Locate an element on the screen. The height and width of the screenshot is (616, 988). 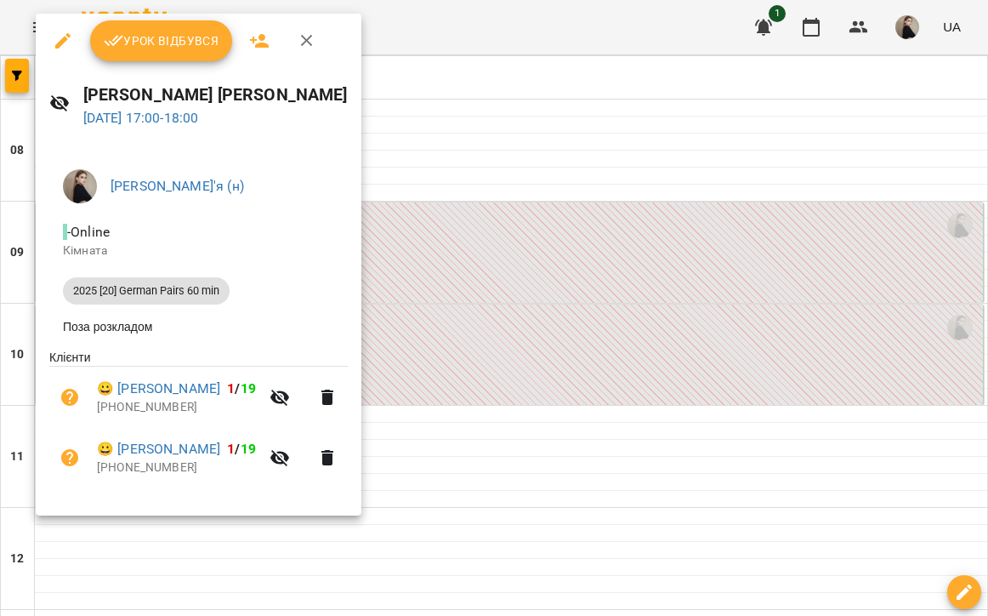
ul: Клієнти is located at coordinates (198, 421).